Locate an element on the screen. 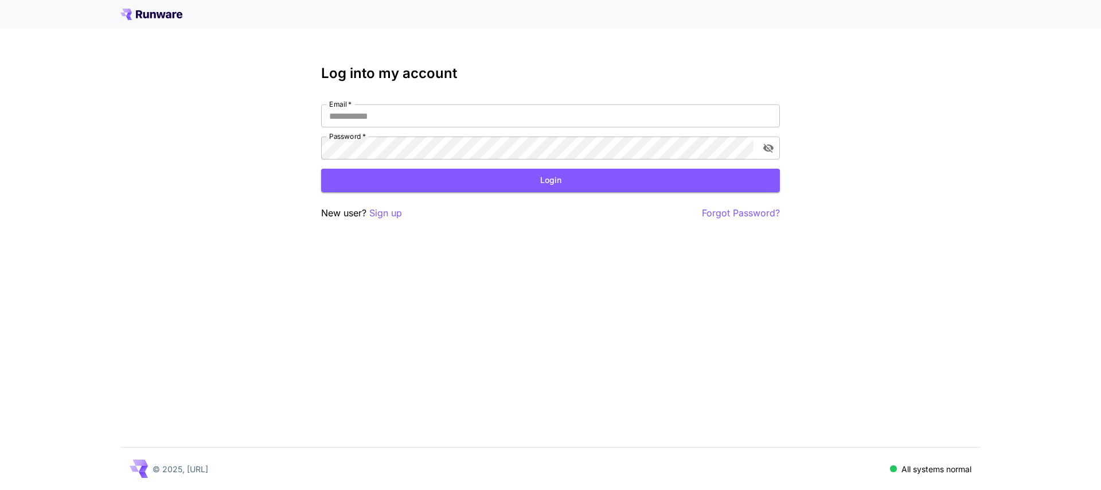  p: New user? is located at coordinates (361, 213).